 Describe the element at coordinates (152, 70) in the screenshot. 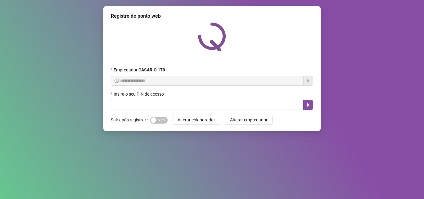

I see `strong: CASARIO 179` at that location.